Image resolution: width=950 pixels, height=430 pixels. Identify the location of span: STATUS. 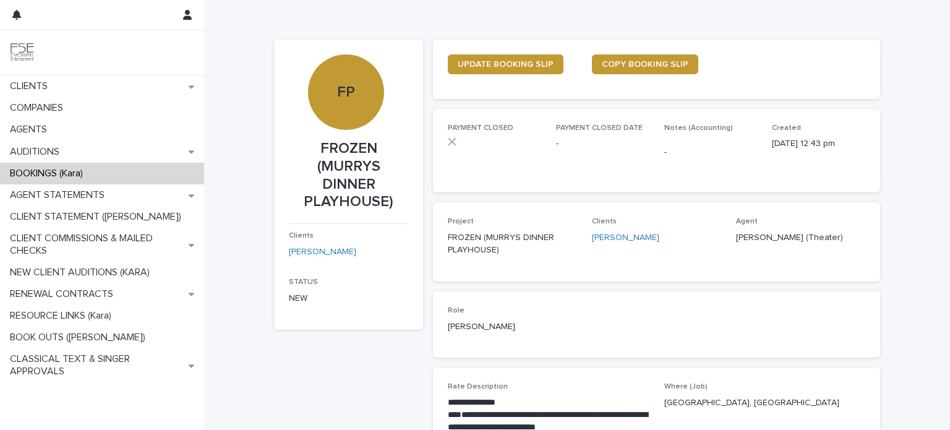
(303, 282).